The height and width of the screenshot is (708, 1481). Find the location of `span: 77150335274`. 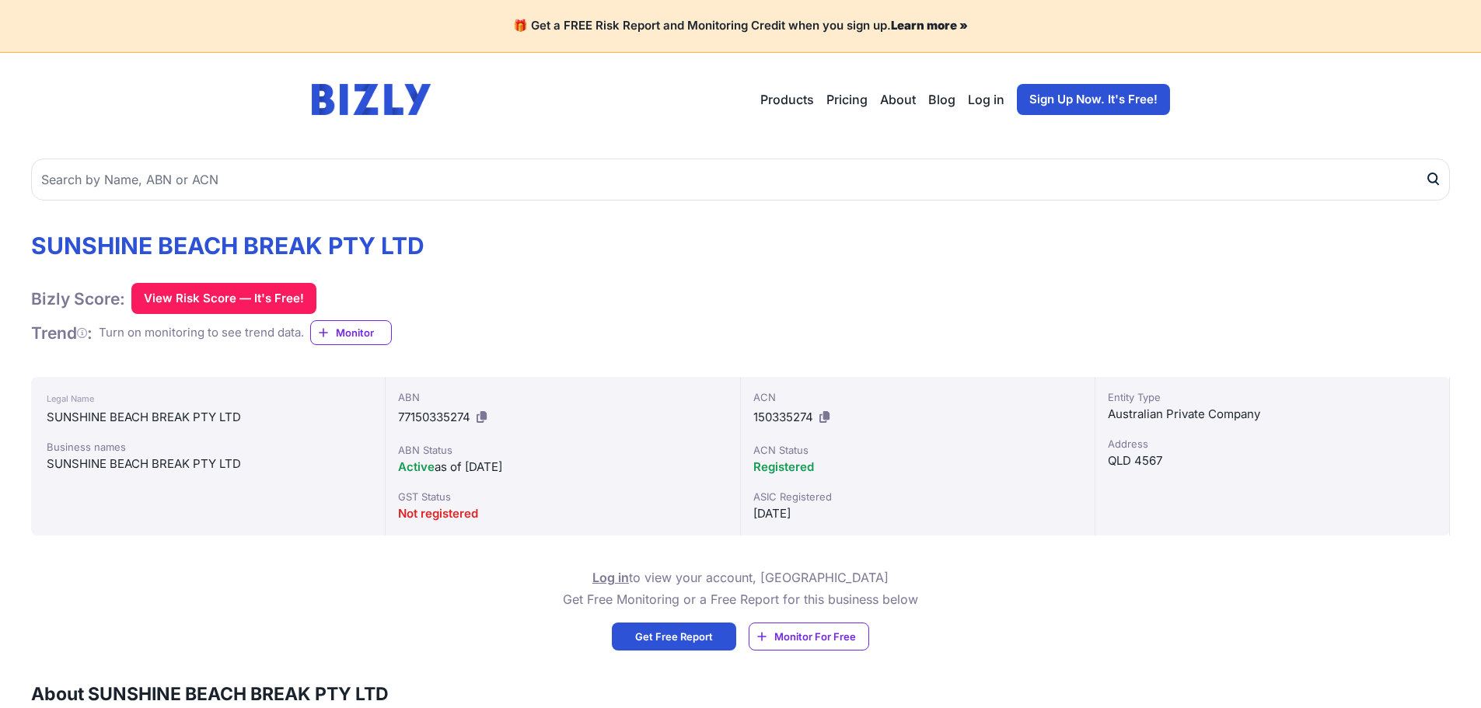

span: 77150335274 is located at coordinates (434, 417).